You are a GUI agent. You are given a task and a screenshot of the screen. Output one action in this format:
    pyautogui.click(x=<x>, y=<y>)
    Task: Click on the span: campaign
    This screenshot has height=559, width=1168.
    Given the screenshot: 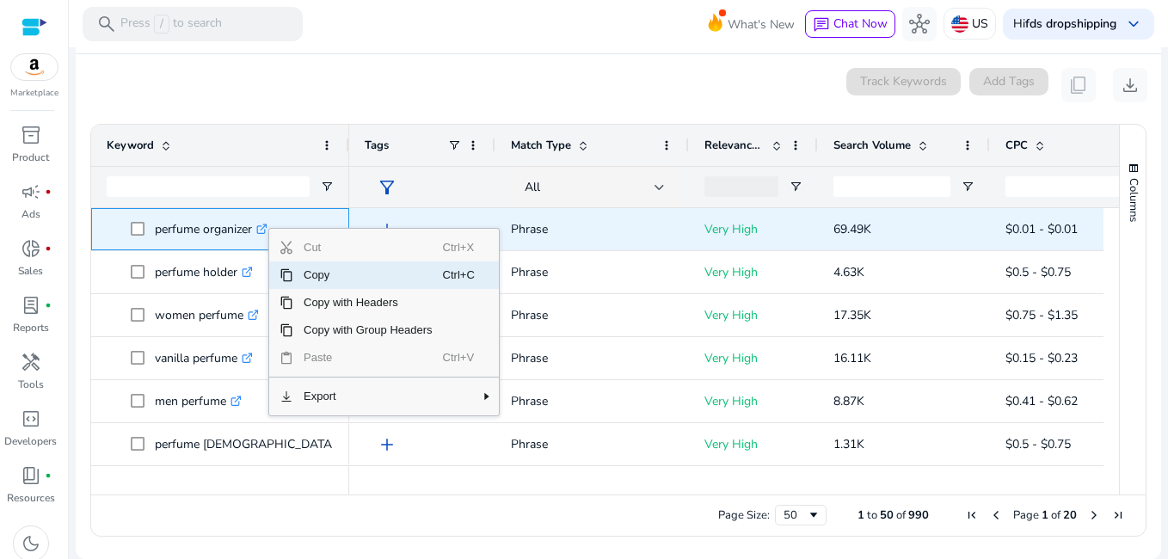 What is the action you would take?
    pyautogui.click(x=31, y=192)
    